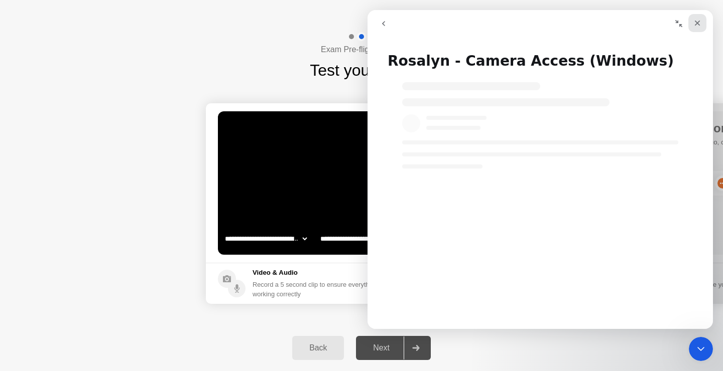 This screenshot has width=723, height=371. Describe the element at coordinates (393, 348) in the screenshot. I see `button: Next` at that location.